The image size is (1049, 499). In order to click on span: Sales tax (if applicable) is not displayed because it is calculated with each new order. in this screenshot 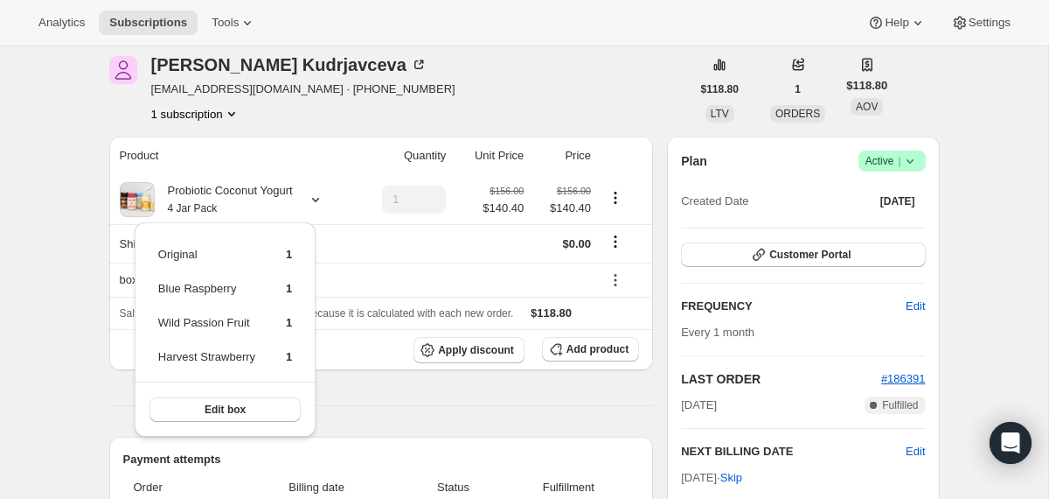, I will do `click(317, 313)`.